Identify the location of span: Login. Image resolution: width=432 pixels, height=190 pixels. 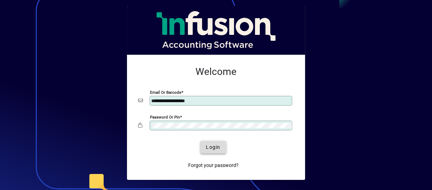
(213, 147).